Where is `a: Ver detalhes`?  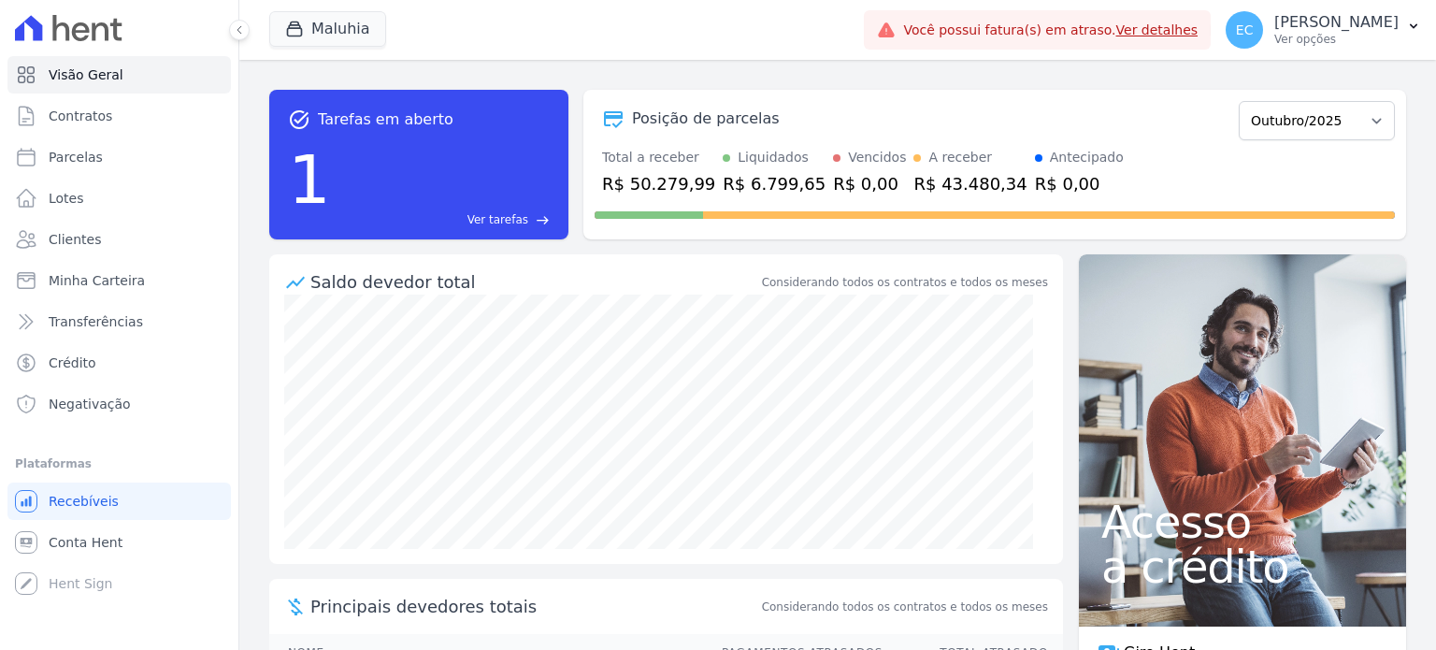
a: Ver detalhes is located at coordinates (1158, 30).